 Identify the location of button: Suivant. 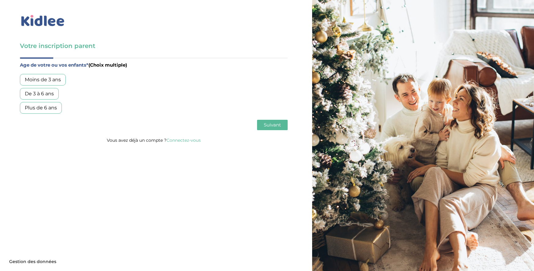
(272, 125).